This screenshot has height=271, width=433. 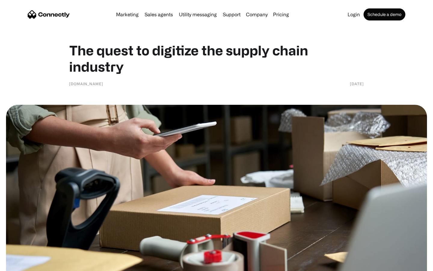 What do you see at coordinates (159, 14) in the screenshot?
I see `a: Sales agents` at bounding box center [159, 14].